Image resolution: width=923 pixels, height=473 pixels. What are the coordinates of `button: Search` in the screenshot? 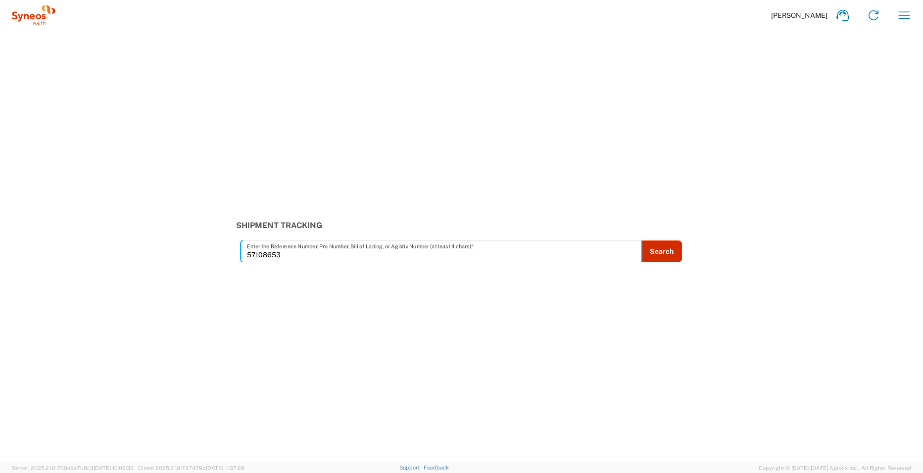 It's located at (661, 251).